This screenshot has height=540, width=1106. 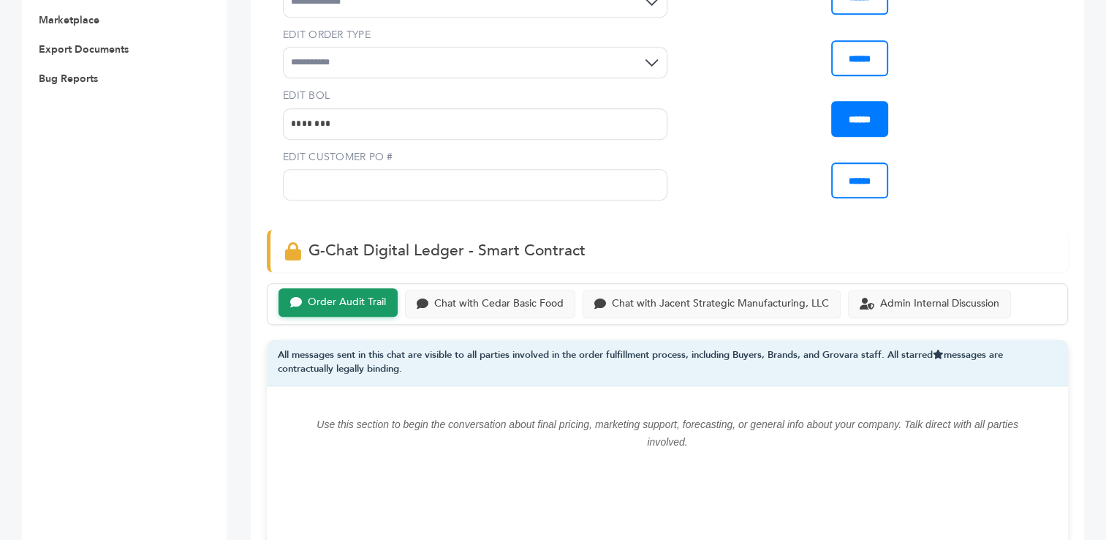 I want to click on div: Order Audit Trail, so click(x=347, y=302).